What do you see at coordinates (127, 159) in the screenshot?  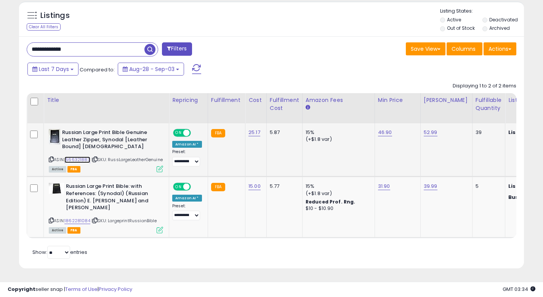 I see `span: | SKU: RussLargeLeatherGenuine` at bounding box center [127, 159].